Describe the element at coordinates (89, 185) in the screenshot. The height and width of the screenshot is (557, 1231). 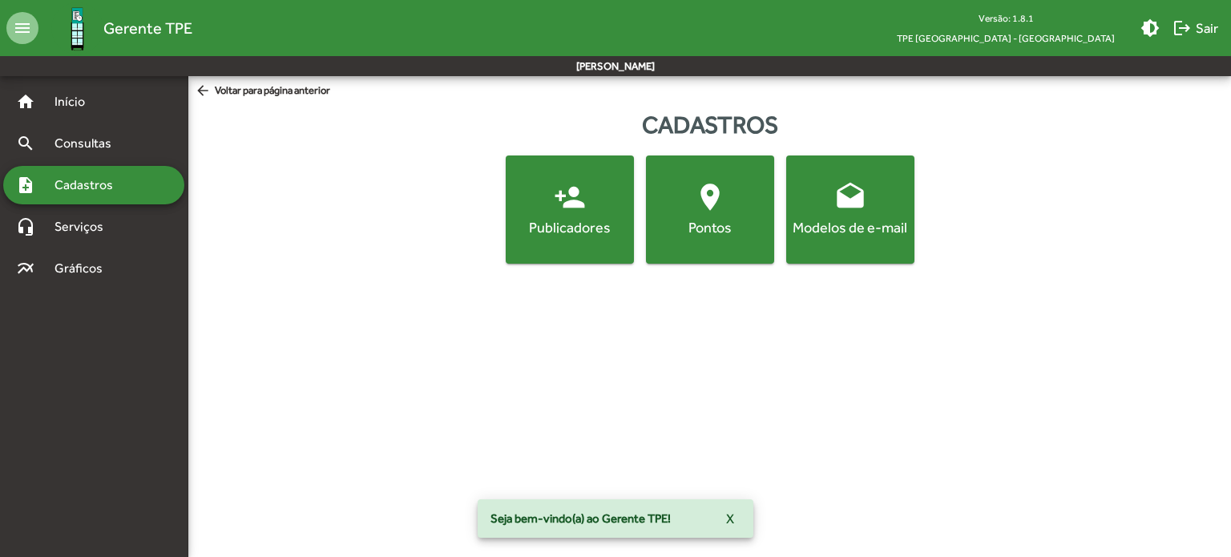
I see `span: Cadastros` at that location.